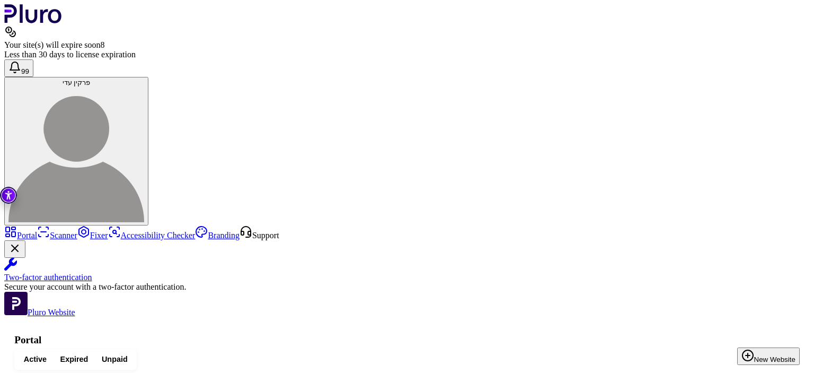  Describe the element at coordinates (259, 235) in the screenshot. I see `a: Open Support screen` at that location.